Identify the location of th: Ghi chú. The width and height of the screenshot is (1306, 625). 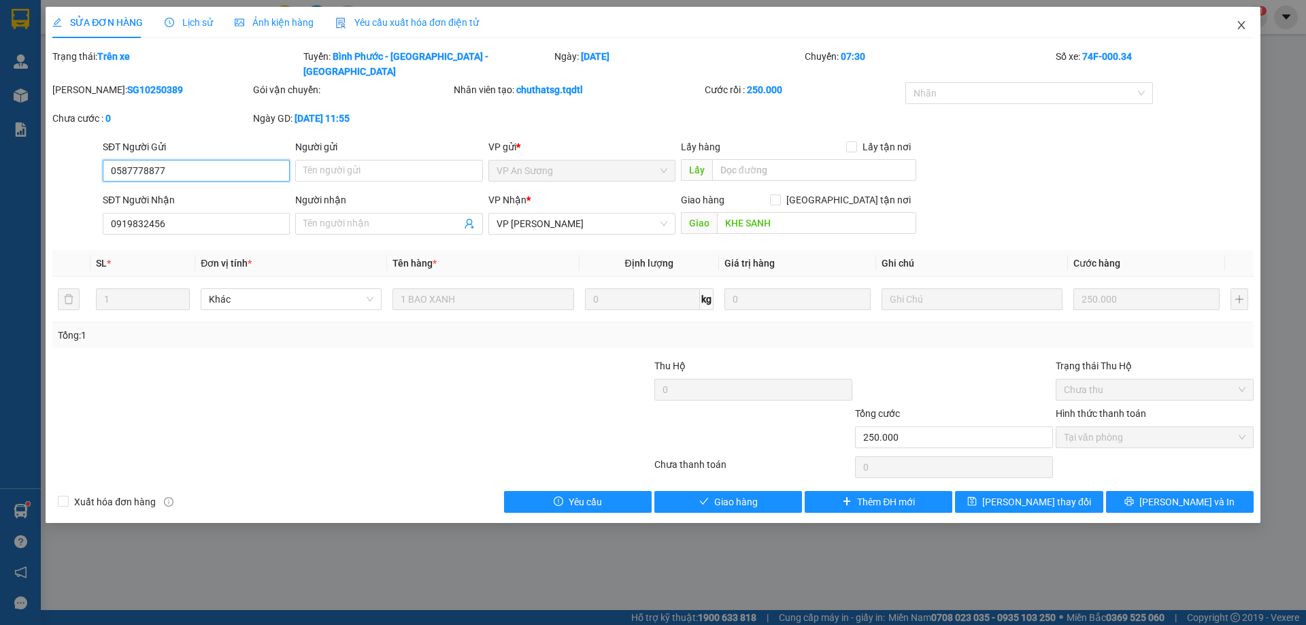
(972, 263).